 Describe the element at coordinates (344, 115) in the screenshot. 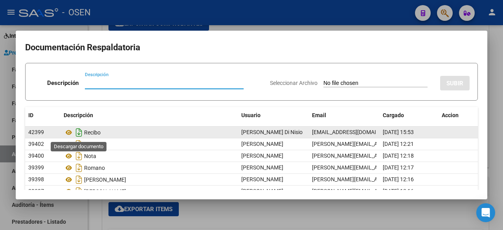

I see `datatable-header-cell: Email` at that location.